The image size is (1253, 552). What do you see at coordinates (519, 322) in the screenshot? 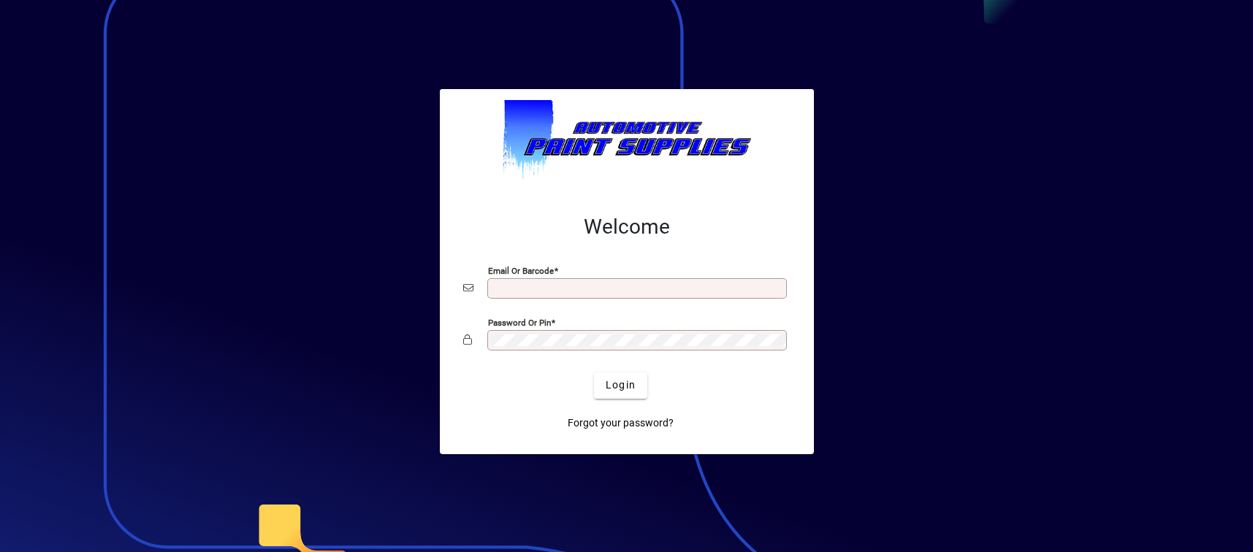
I see `mat-label: Password or Pin` at bounding box center [519, 322].